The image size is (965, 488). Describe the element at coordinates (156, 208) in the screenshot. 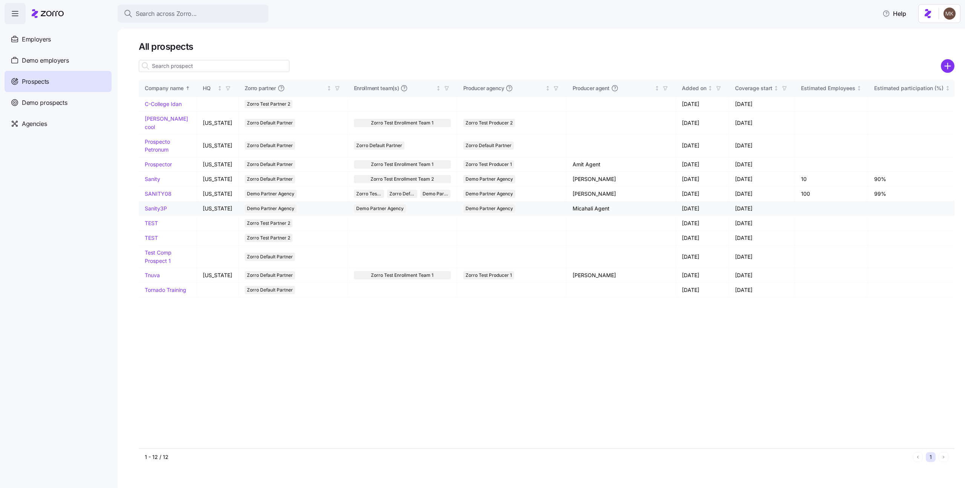

I see `a: Sanity3P` at that location.